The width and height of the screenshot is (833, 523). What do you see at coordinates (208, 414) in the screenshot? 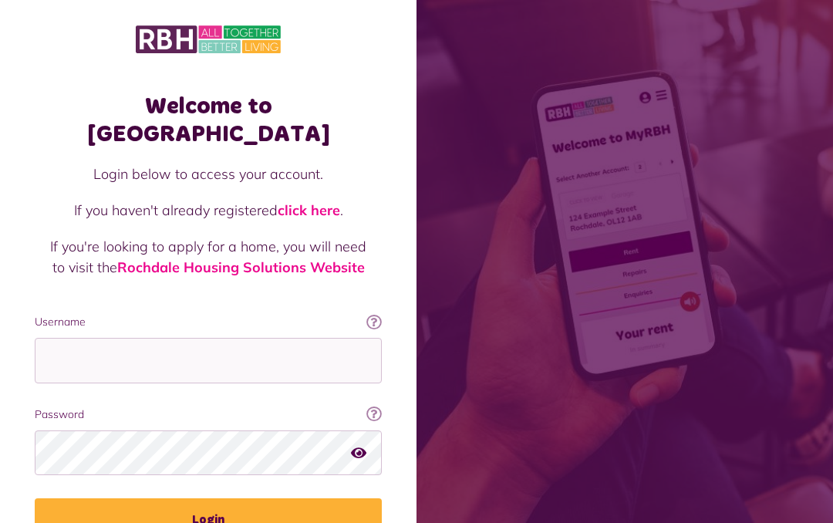
I see `label: Password` at bounding box center [208, 414].